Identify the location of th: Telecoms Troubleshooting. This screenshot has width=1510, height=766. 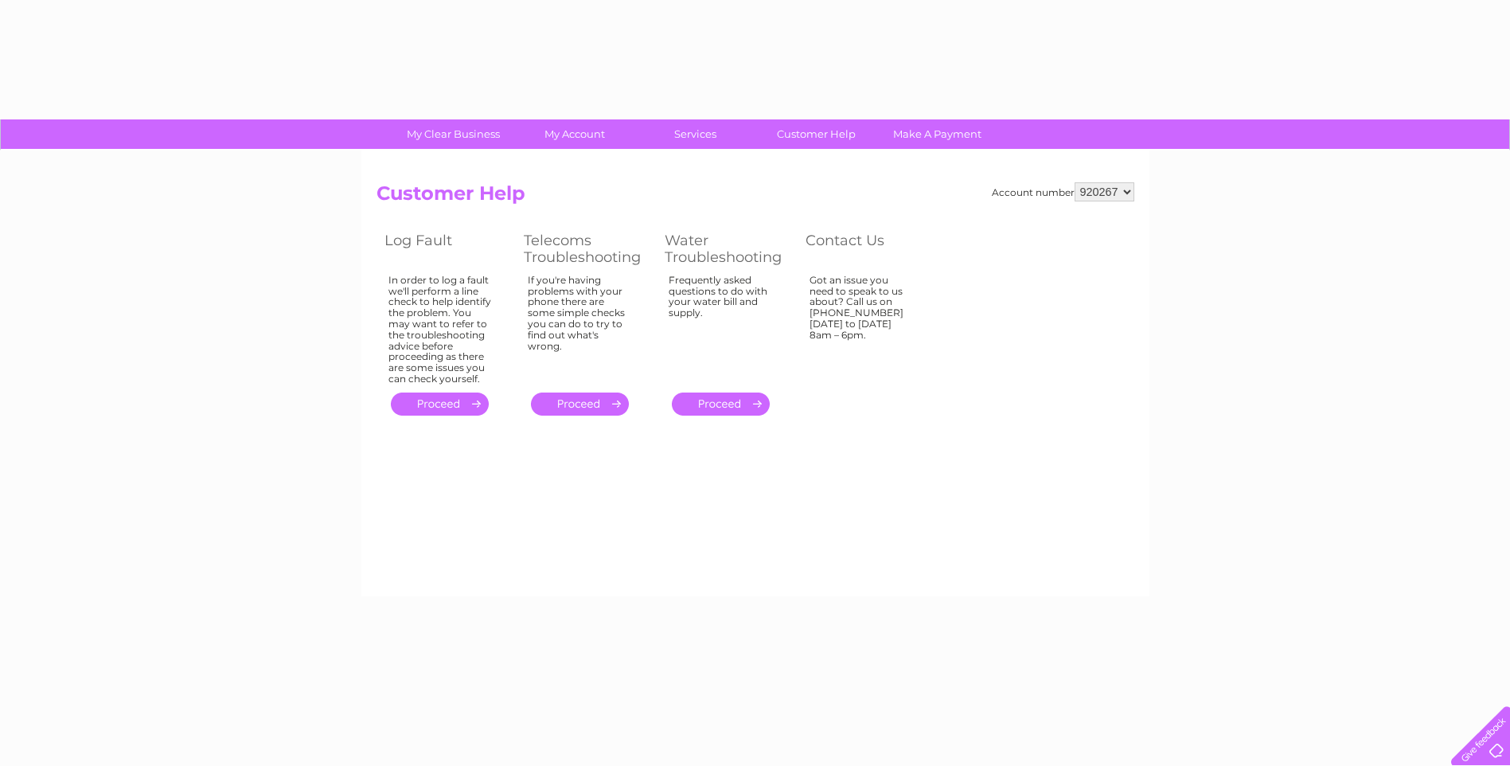
(586, 248).